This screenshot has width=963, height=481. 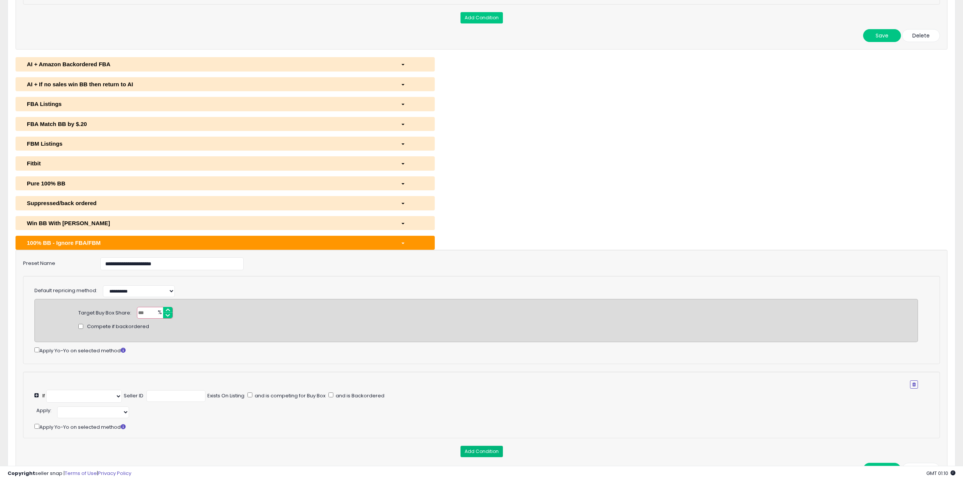 I want to click on div: FBA Listings, so click(x=208, y=104).